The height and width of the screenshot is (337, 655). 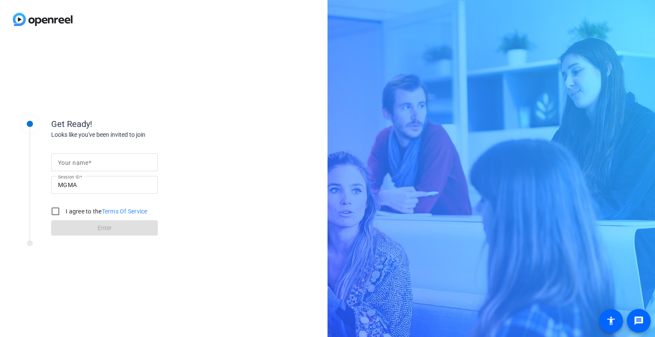 I want to click on mat-label: Session ID, so click(x=69, y=177).